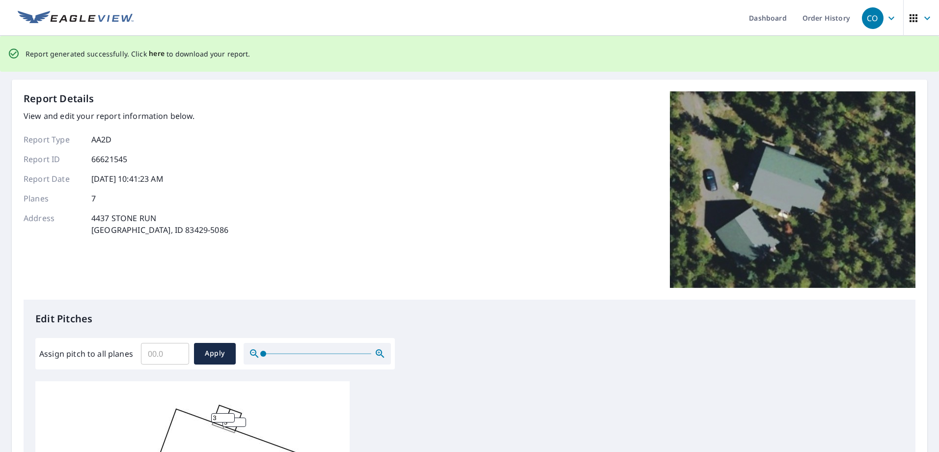 The height and width of the screenshot is (452, 939). Describe the element at coordinates (157, 54) in the screenshot. I see `span: here` at that location.